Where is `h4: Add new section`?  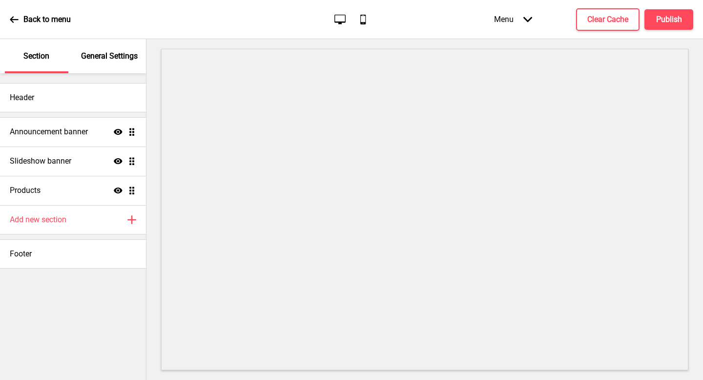
h4: Add new section is located at coordinates (38, 220).